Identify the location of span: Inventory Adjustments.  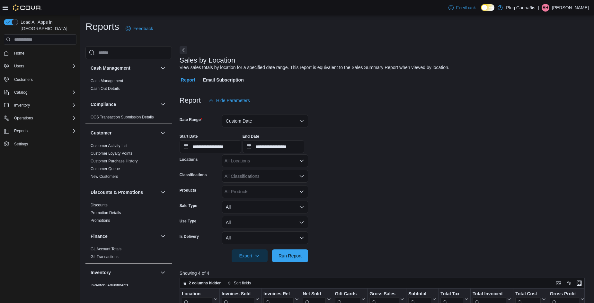
(110, 286).